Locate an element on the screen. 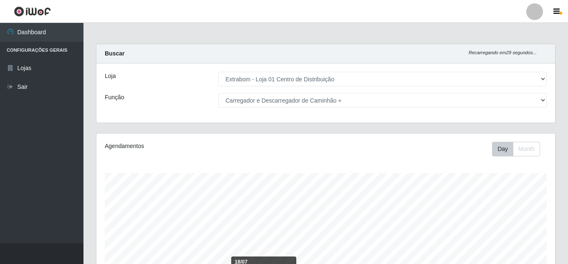  div: Toolbar with button groups is located at coordinates (519, 149).